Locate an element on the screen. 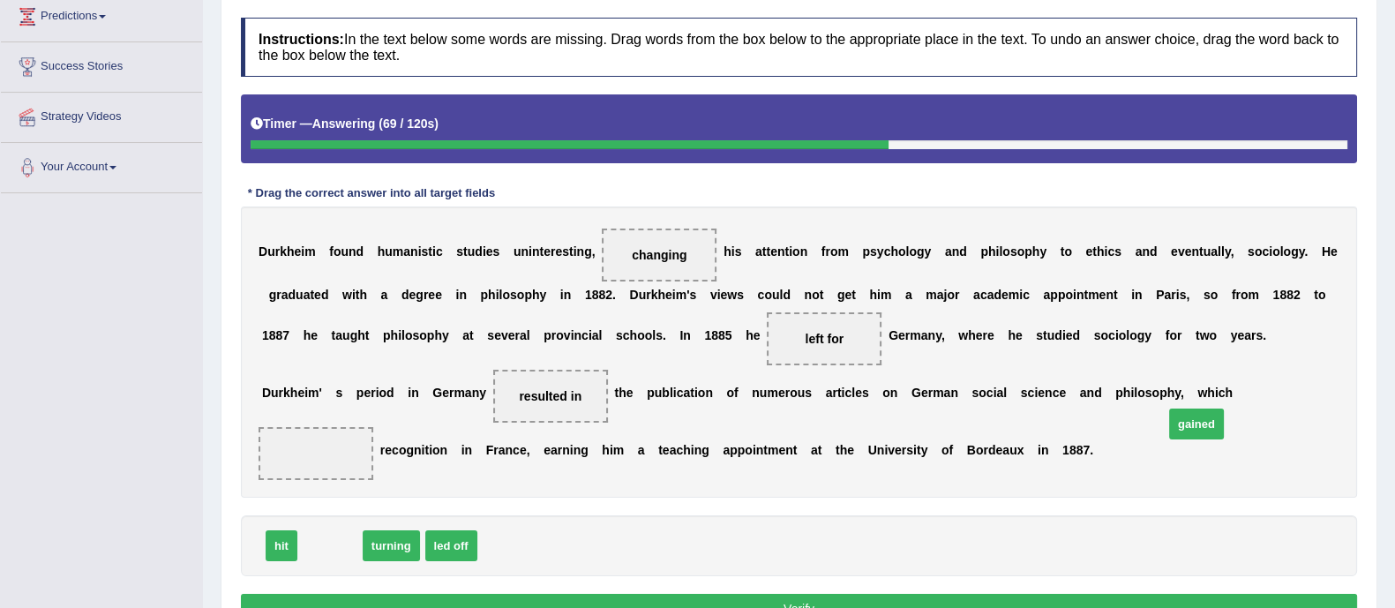 The image size is (1395, 608). span: Drop target is located at coordinates (659, 255).